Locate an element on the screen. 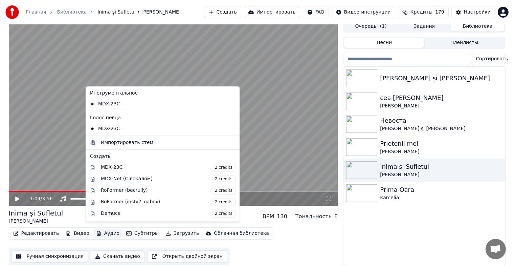 The height and width of the screenshot is (266, 514). button: Настройки is located at coordinates (473, 12).